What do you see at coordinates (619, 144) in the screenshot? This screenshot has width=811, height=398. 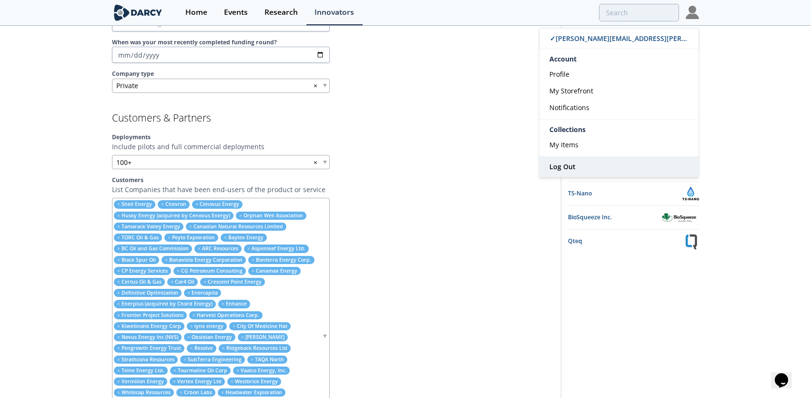 I see `a: My Items` at bounding box center [619, 144].